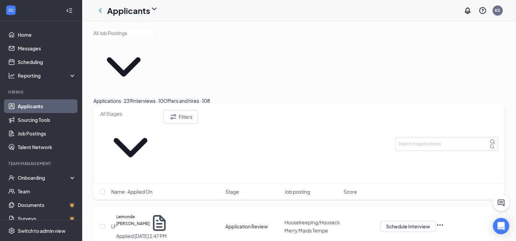  Describe the element at coordinates (100, 11) in the screenshot. I see `svg: ChevronLeft` at that location.